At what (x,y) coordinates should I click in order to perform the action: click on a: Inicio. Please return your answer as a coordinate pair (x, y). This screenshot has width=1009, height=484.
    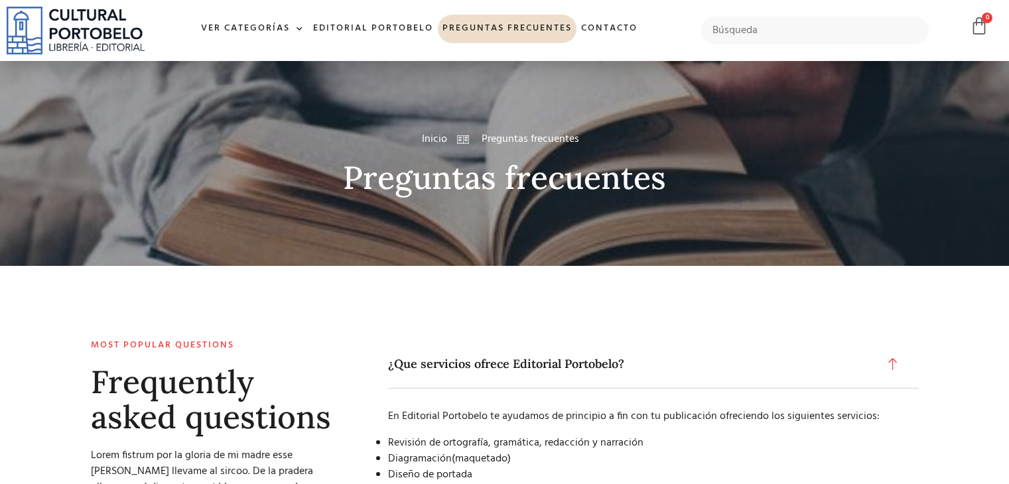
    Looking at the image, I should click on (434, 139).